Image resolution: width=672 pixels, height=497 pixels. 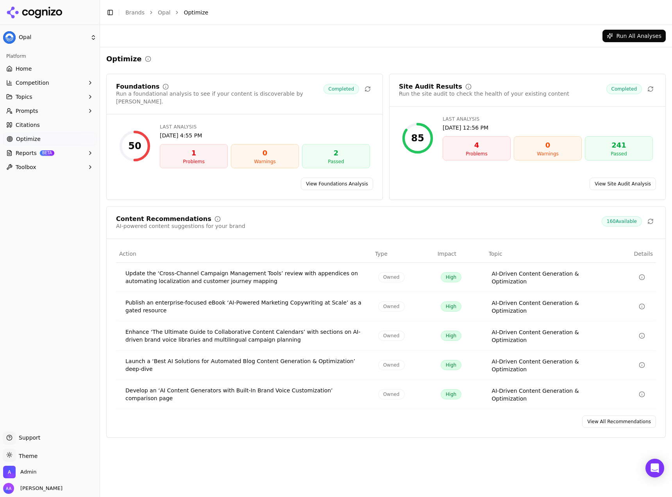 What do you see at coordinates (633, 254) in the screenshot?
I see `span: Details` at bounding box center [633, 254].